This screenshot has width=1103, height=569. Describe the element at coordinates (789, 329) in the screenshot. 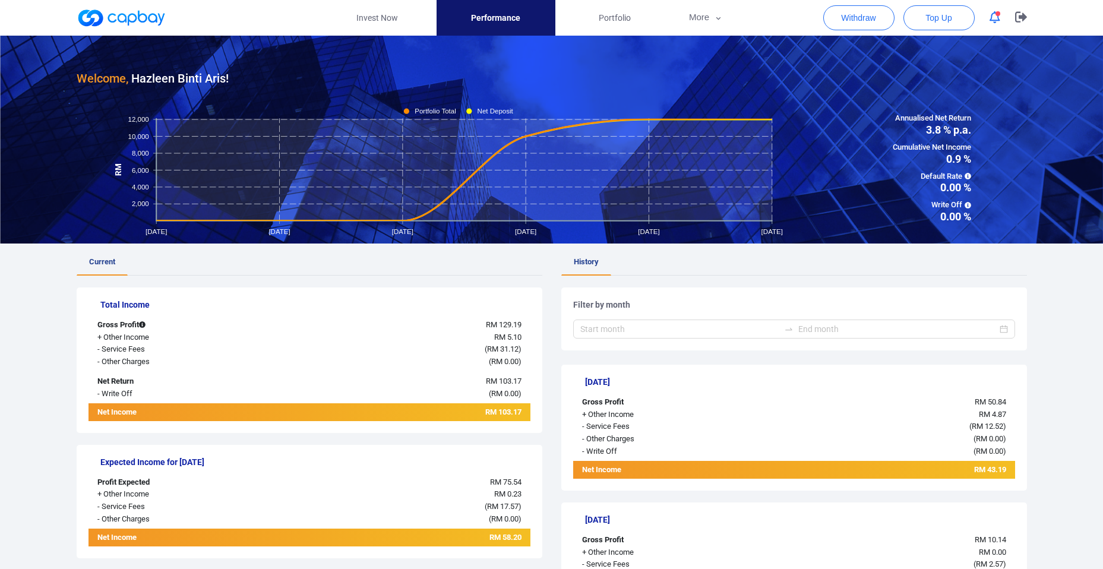

I see `span: swap-right` at that location.